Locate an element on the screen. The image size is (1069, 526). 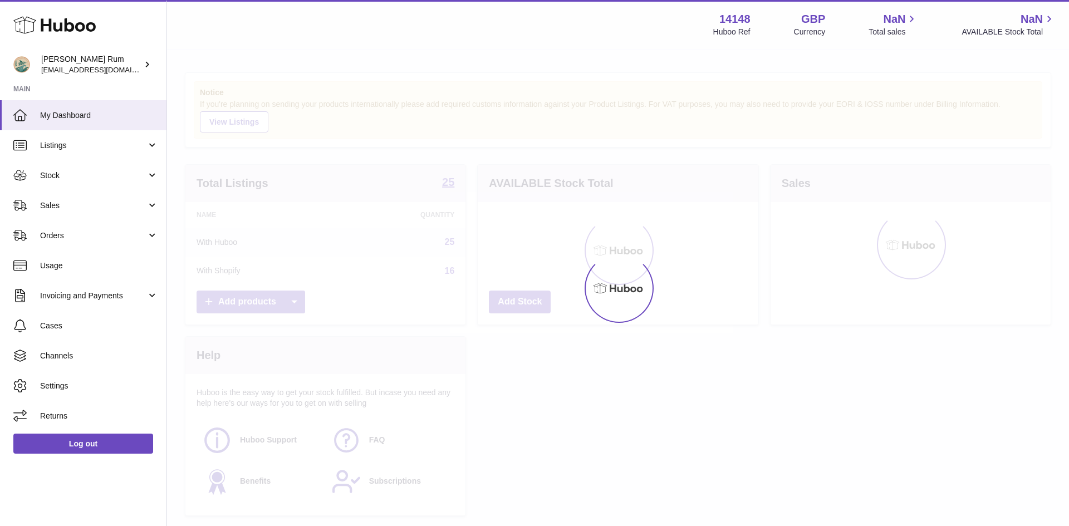
span: Usage is located at coordinates (99, 266).